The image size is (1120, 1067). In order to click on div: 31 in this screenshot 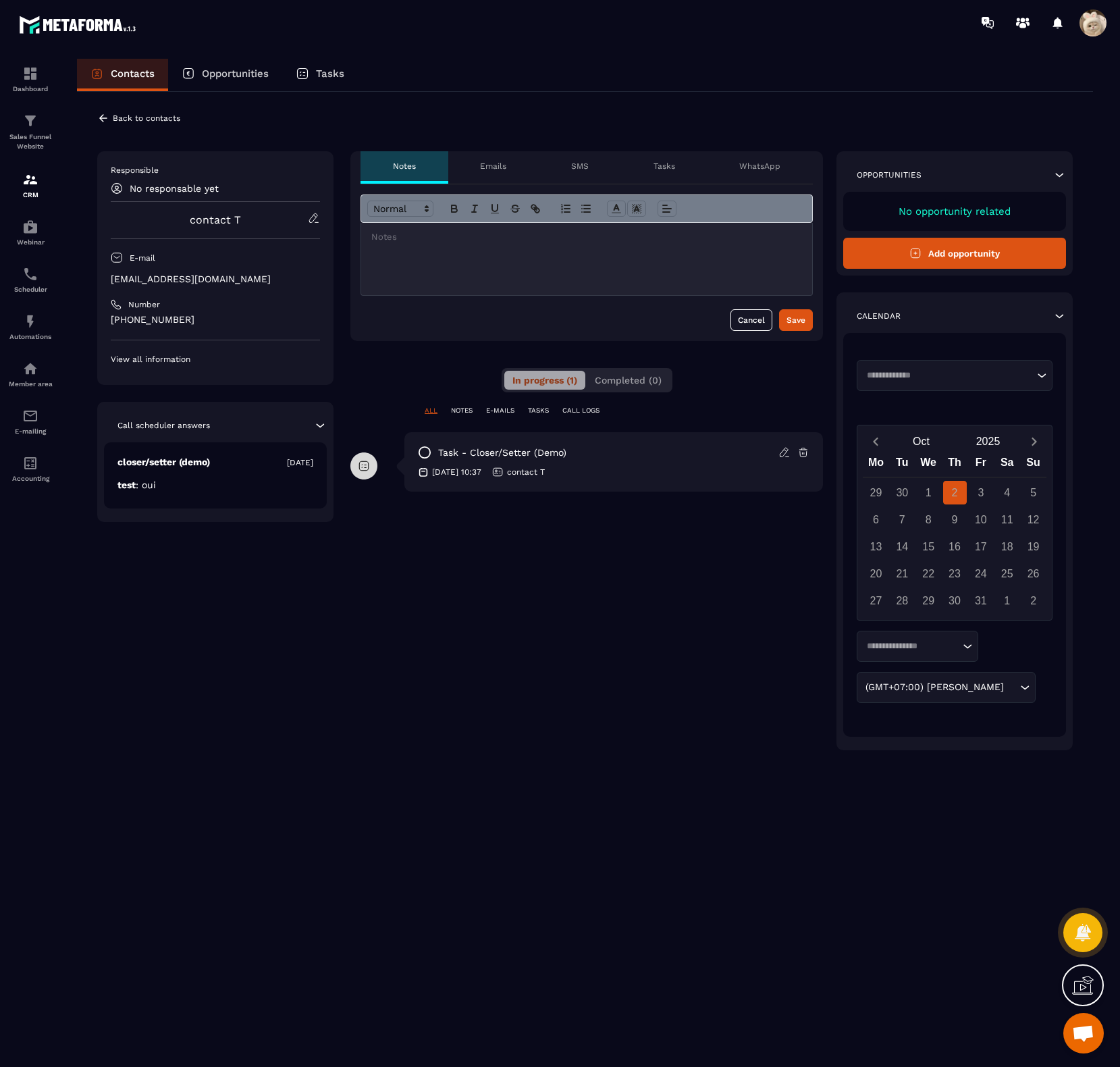, I will do `click(980, 600)`.